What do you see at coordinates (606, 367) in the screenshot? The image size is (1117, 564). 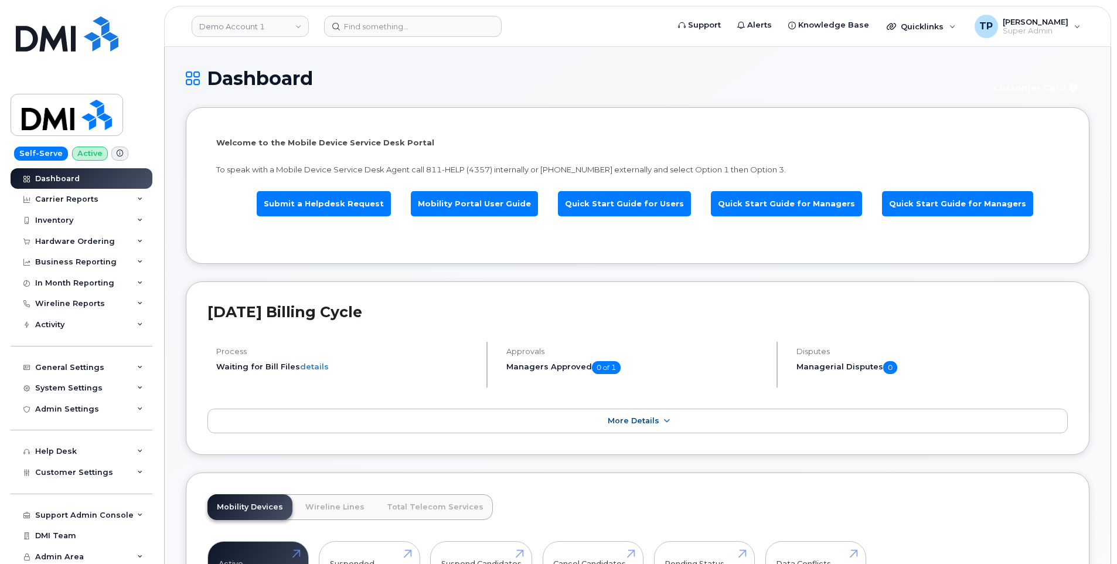 I see `span: 0 of 1` at bounding box center [606, 367].